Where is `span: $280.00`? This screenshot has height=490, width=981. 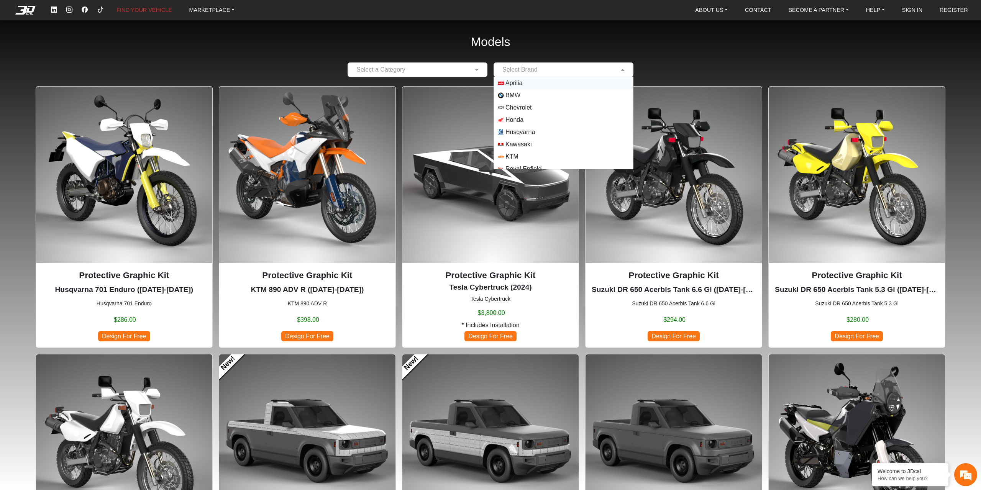 span: $280.00 is located at coordinates (857, 320).